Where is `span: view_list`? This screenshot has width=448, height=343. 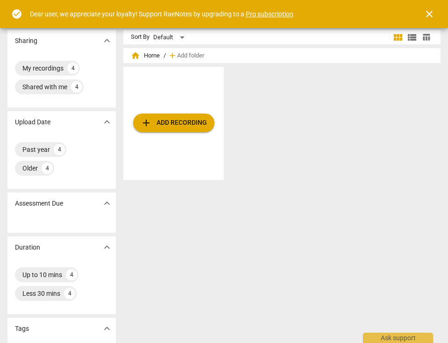
span: view_list is located at coordinates (412, 37).